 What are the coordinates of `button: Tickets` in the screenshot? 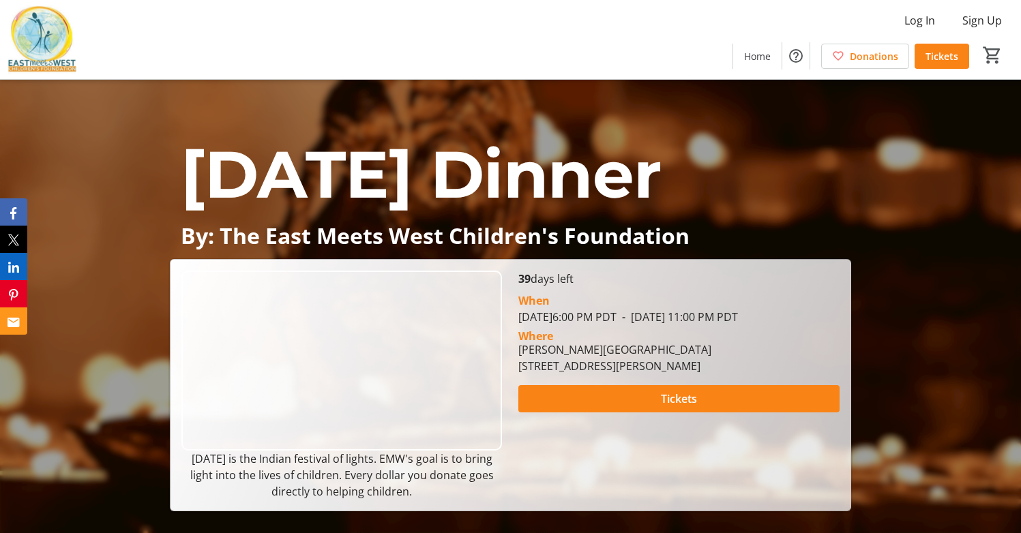 It's located at (679, 399).